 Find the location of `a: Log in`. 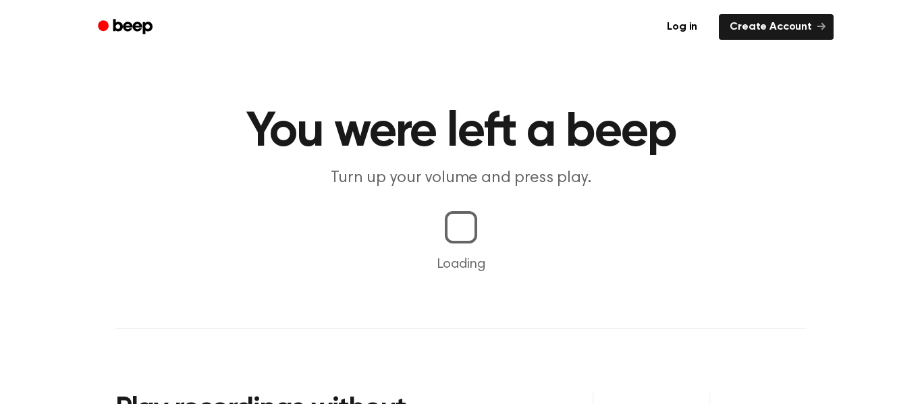

a: Log in is located at coordinates (682, 27).